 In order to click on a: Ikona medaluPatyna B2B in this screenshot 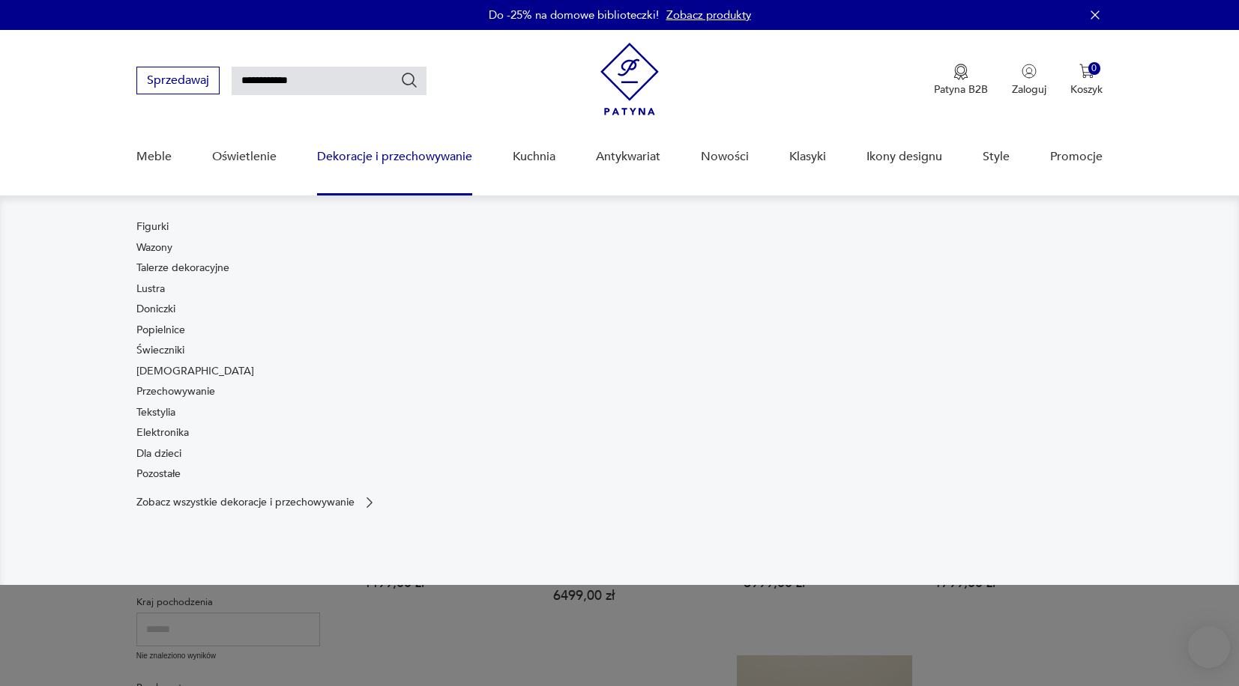, I will do `click(961, 80)`.